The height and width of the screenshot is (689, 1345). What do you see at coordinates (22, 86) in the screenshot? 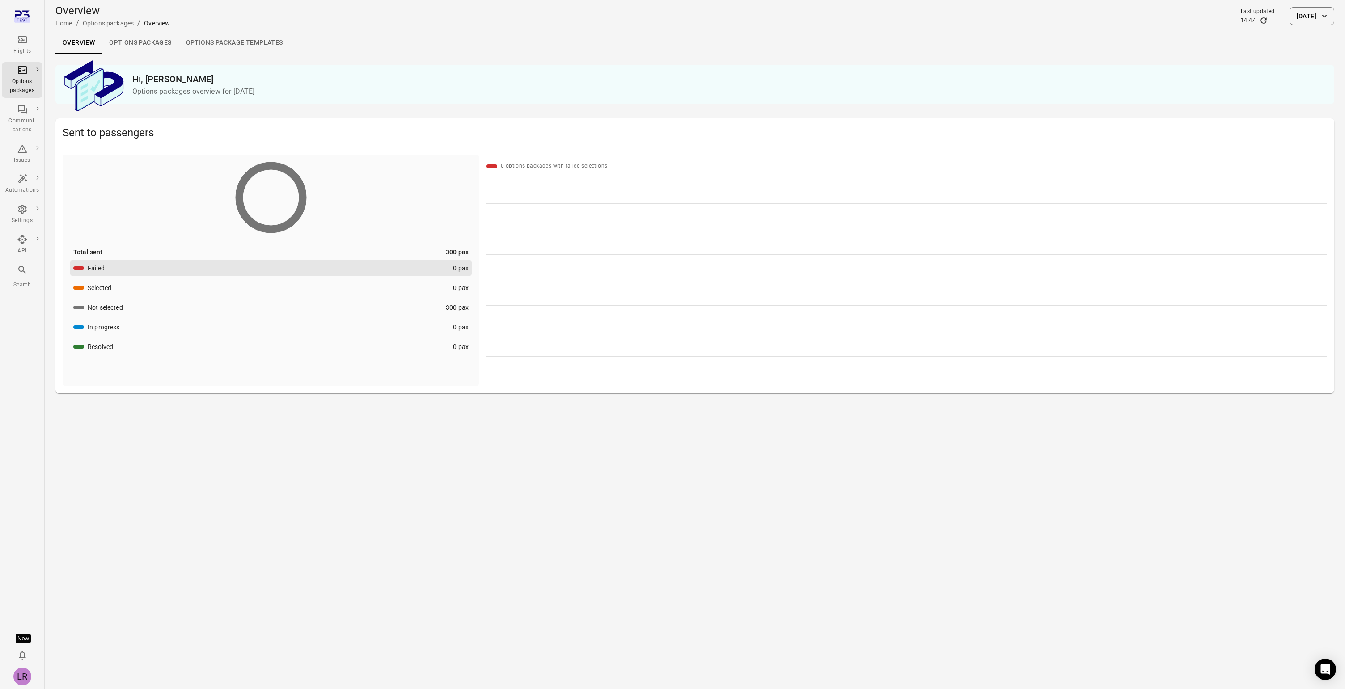
I see `div: Options packages` at bounding box center [22, 86].